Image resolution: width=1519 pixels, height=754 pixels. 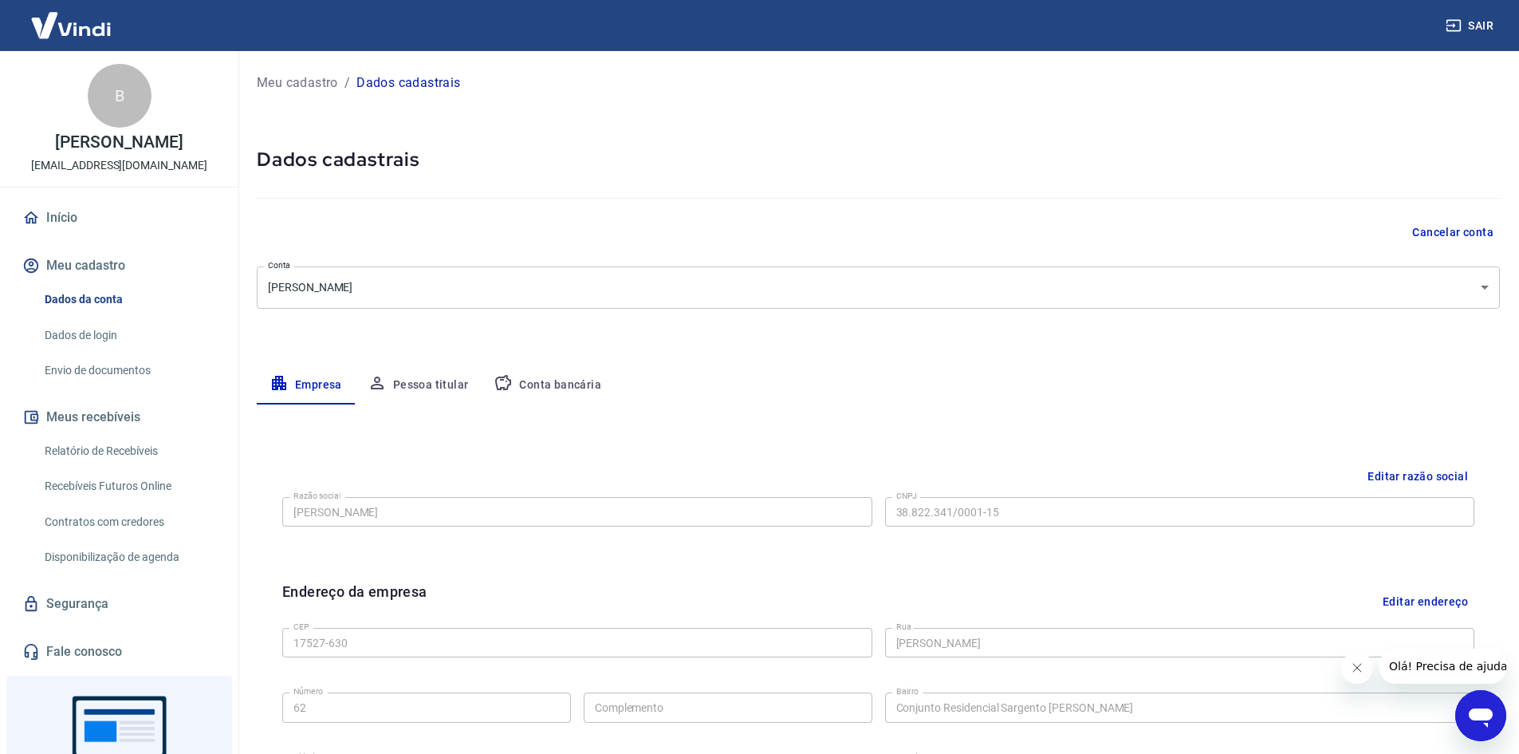 I want to click on button: Pessoa titular, so click(x=418, y=385).